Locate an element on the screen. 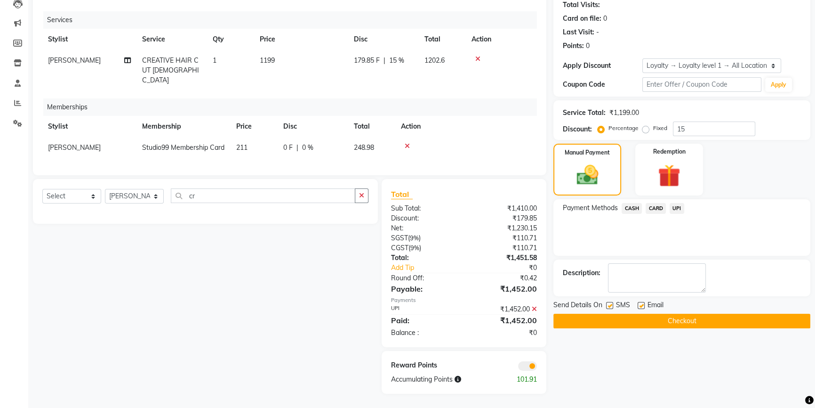 The height and width of the screenshot is (408, 815). label: Redemption is located at coordinates (669, 152).